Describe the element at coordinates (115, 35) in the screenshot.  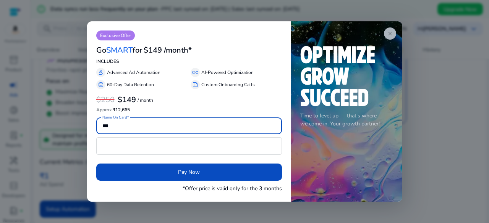
I see `p: Exclusive Offer` at that location.